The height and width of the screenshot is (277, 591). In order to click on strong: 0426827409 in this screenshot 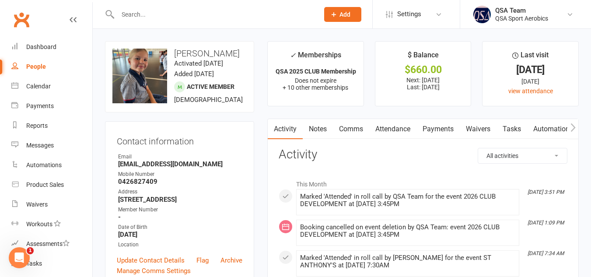, I will do `click(180, 181)`.